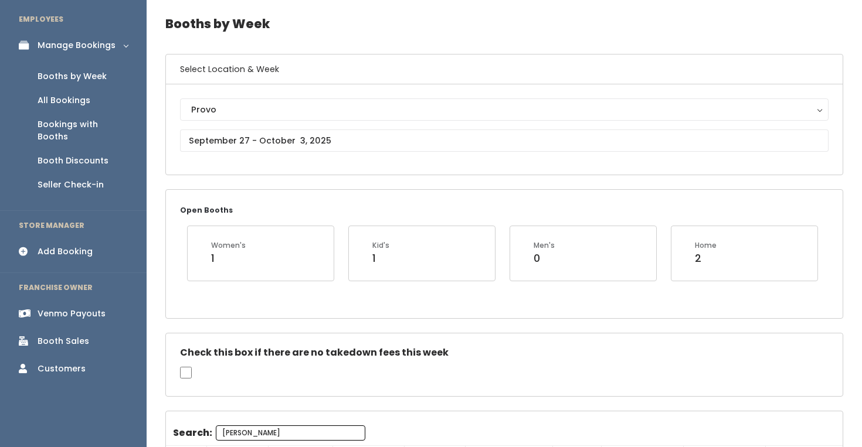 The width and height of the screenshot is (862, 447). What do you see at coordinates (72, 314) in the screenshot?
I see `div: Venmo Payouts` at bounding box center [72, 314].